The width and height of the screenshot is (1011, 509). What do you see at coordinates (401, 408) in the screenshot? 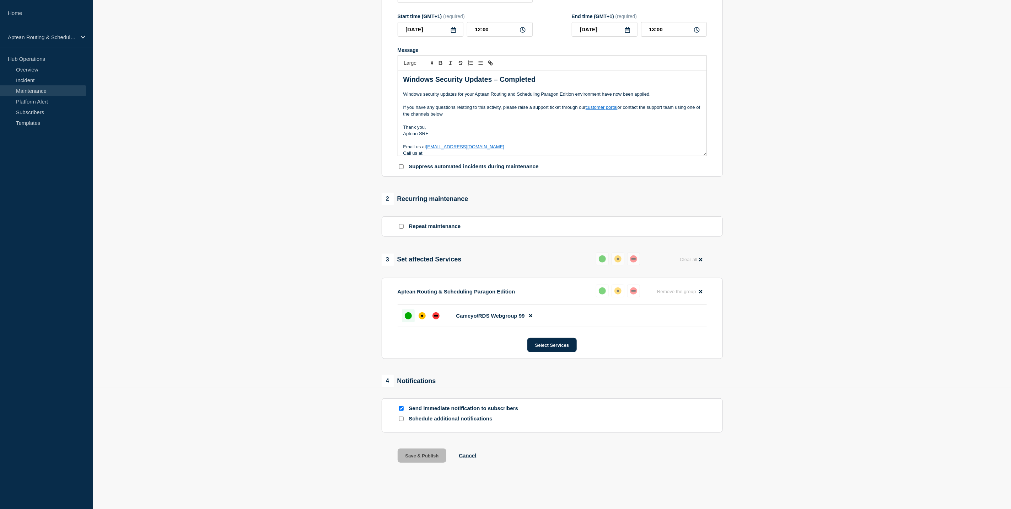
I see `input: Send immediate notification to subscribers` at bounding box center [401, 408].